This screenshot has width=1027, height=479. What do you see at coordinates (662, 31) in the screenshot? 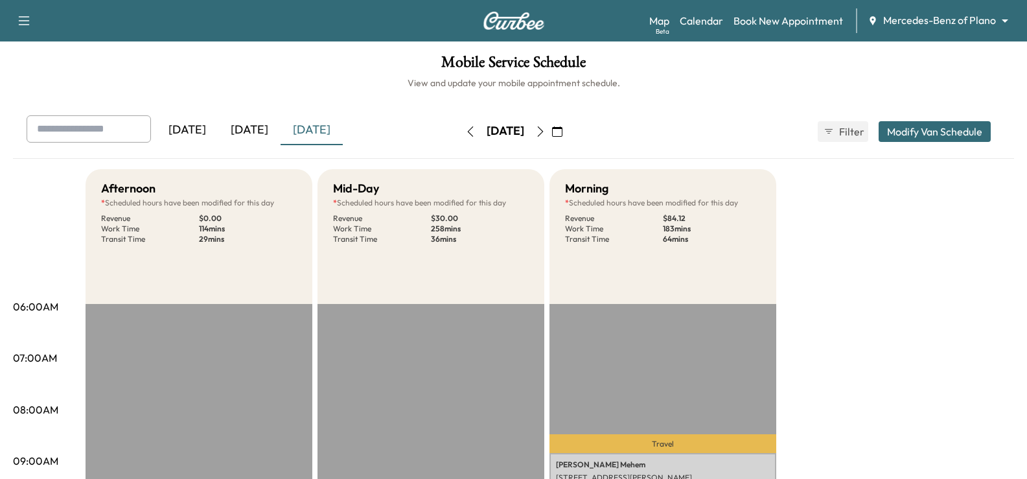
I see `div: Beta` at bounding box center [662, 31].